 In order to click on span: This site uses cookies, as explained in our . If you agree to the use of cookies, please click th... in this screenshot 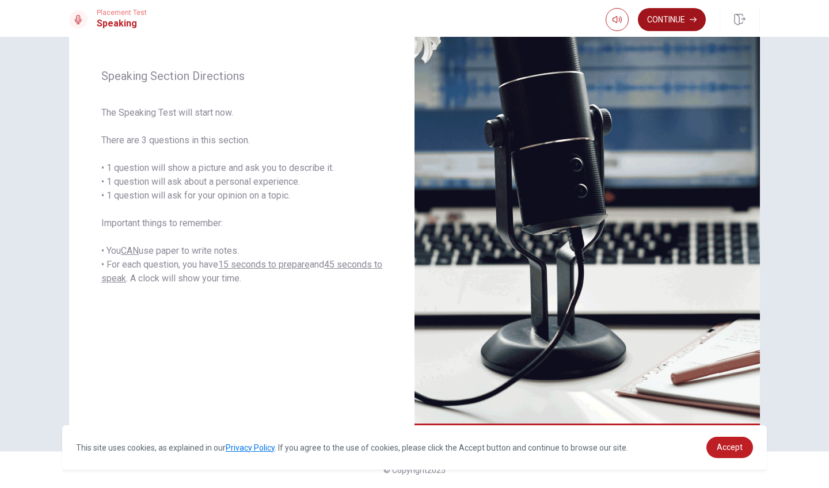, I will do `click(352, 448)`.